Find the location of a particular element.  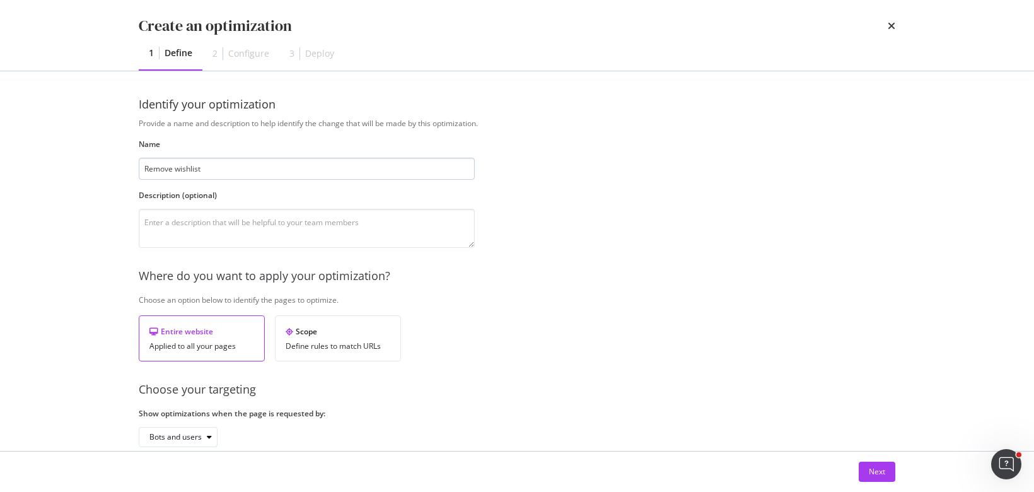

div: Identify your optimization is located at coordinates (517, 105).